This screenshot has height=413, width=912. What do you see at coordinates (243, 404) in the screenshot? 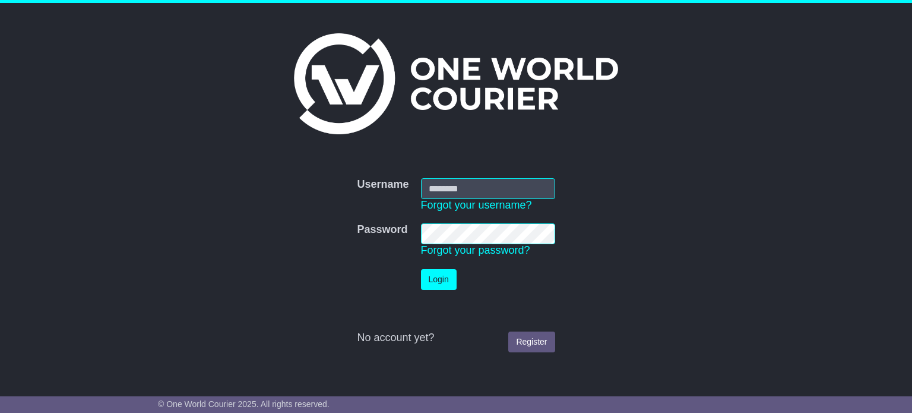
I see `span: © One World Courier 2025. All rights reserved.` at bounding box center [243, 404].